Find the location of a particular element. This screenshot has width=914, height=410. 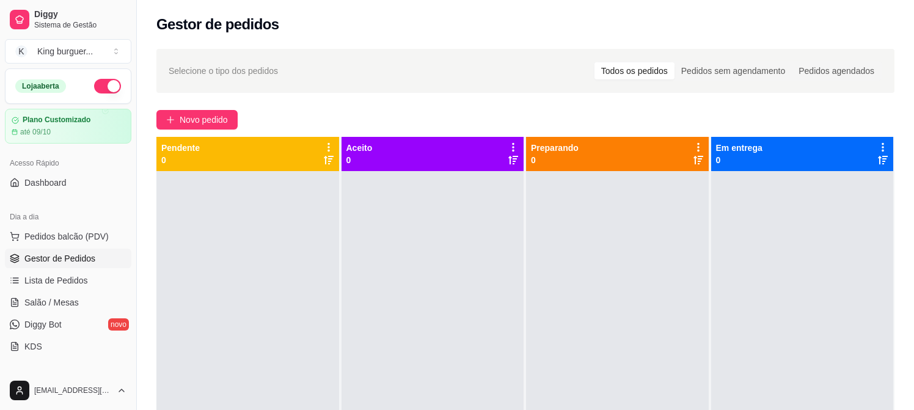

a: Lista de Pedidos is located at coordinates (68, 280).